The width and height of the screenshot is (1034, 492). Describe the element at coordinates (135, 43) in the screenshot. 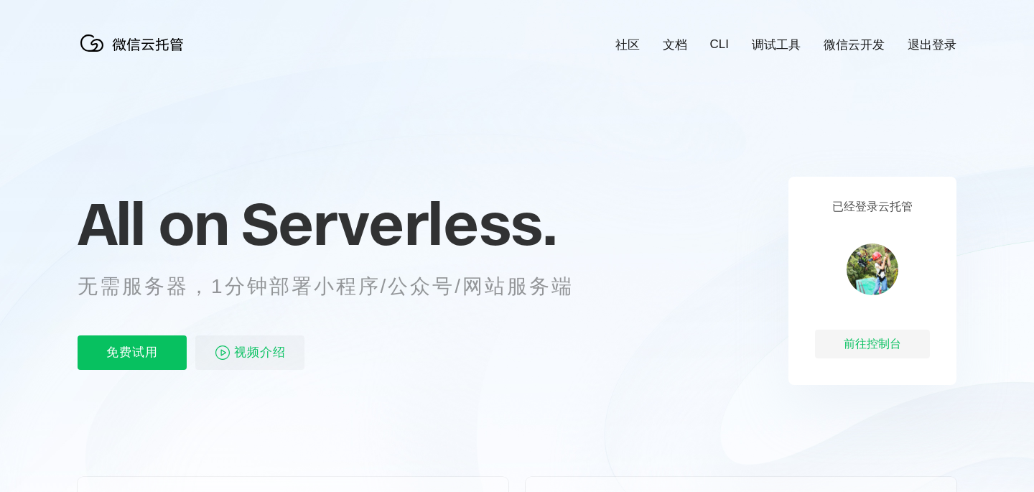

I see `img: 微信云托管` at that location.